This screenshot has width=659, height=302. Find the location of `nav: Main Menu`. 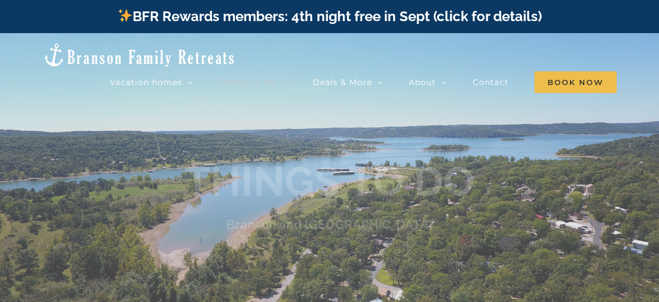

nav: Main Menu is located at coordinates (363, 82).